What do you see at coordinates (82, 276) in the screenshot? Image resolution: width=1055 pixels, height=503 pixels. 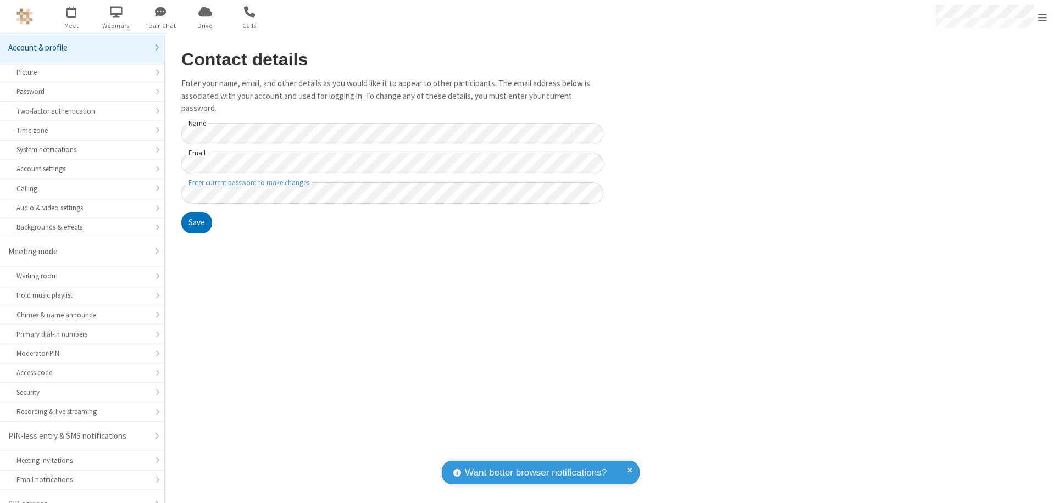 I see `div: Waiting room` at bounding box center [82, 276].